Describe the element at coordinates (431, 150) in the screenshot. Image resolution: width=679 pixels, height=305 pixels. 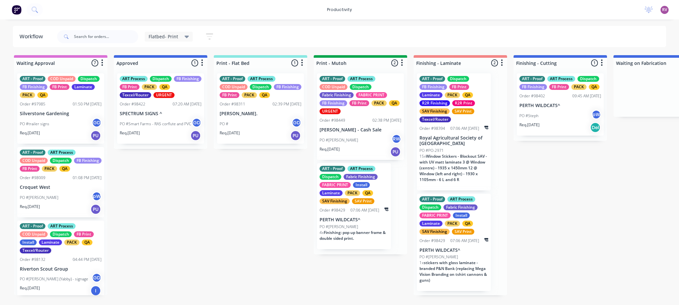
I see `p: PO #PO-2971` at that location.